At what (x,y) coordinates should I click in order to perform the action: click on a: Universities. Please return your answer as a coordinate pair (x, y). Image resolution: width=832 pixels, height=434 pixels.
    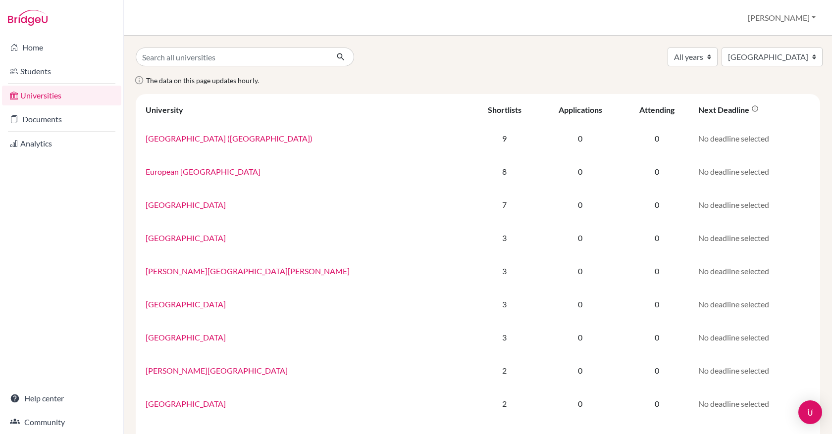
    Looking at the image, I should click on (61, 96).